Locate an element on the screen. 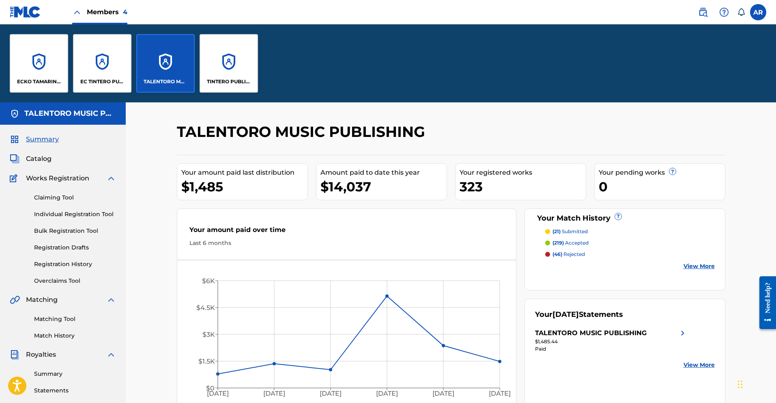 The image size is (776, 403). tspan: $3K is located at coordinates (208, 334).